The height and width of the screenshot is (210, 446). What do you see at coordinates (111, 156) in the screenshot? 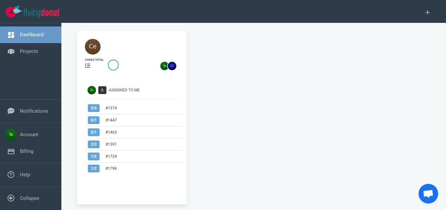
I see `a: #1729` at bounding box center [111, 156].